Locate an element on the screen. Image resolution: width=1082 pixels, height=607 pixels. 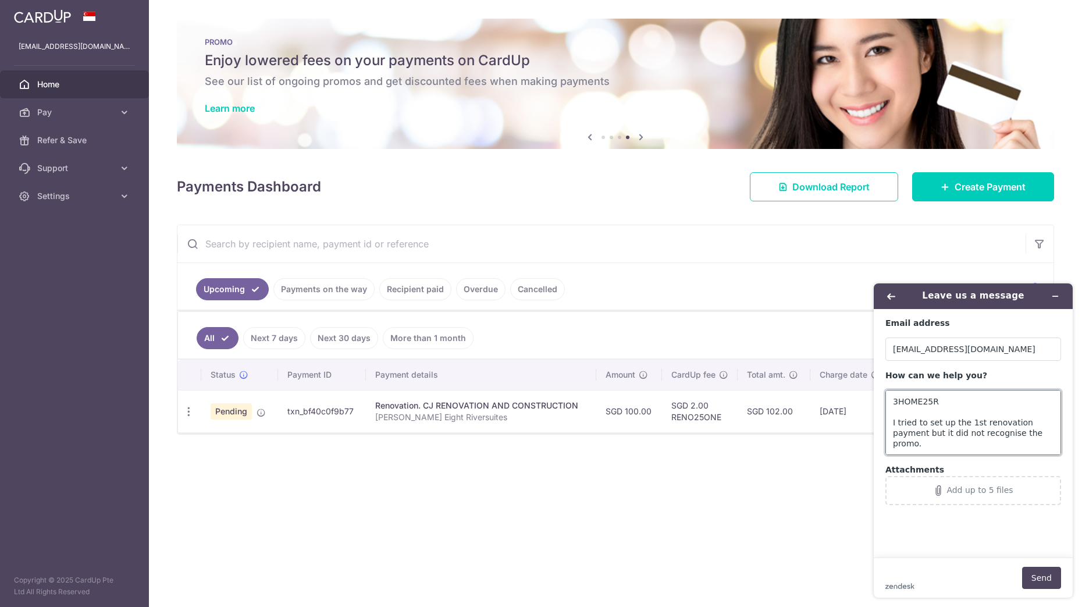
button: Attachments is located at coordinates (109, 216).